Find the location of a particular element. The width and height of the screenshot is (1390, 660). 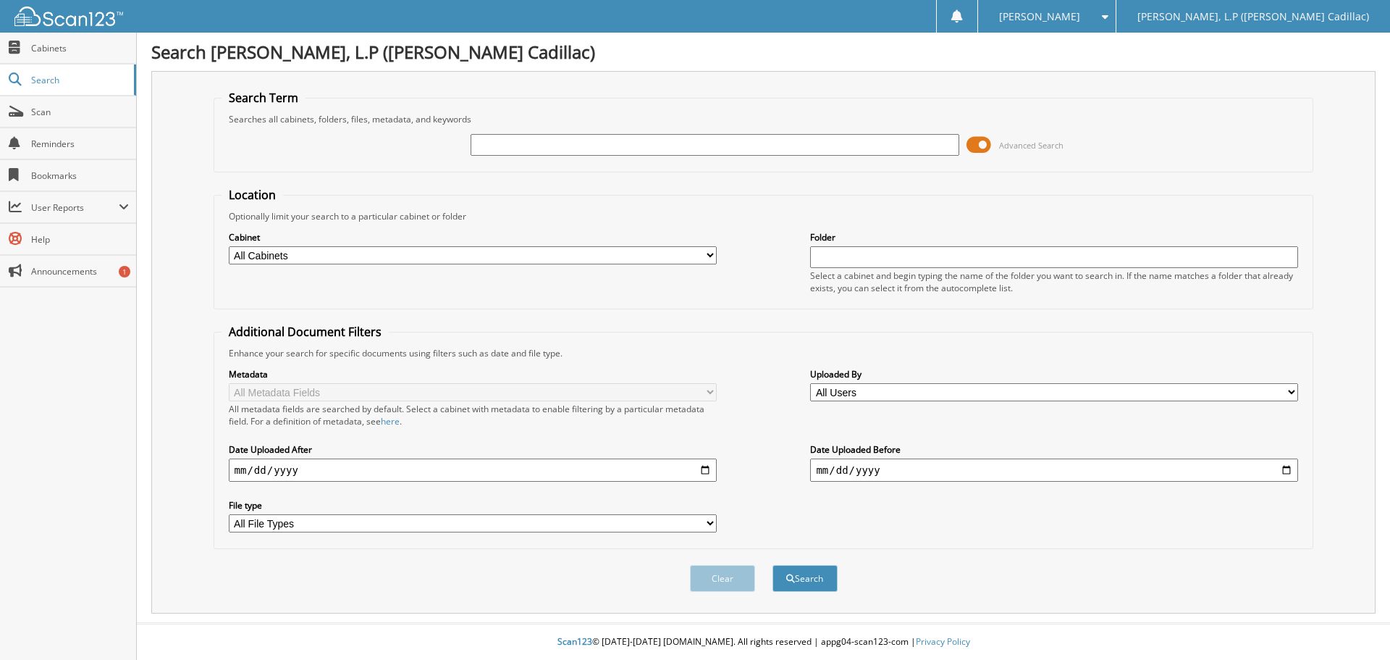

legend: Additional Document Filters is located at coordinates (305, 332).